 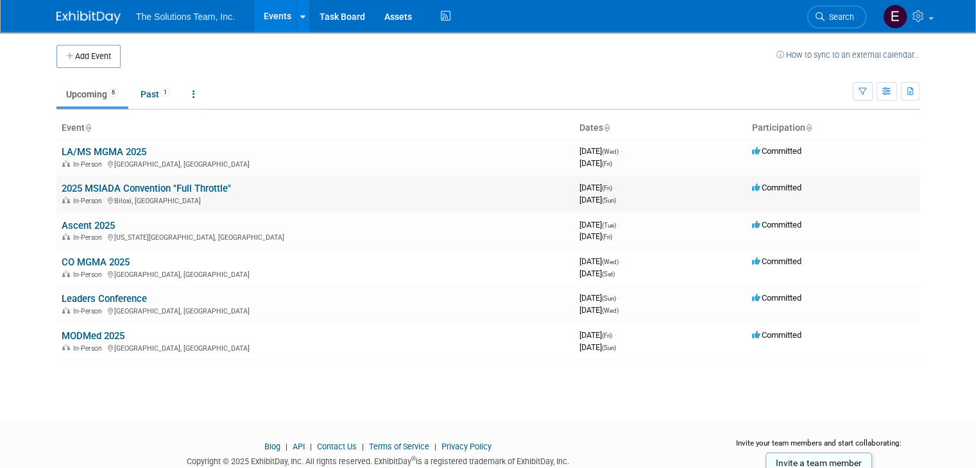 What do you see at coordinates (660, 128) in the screenshot?
I see `th: Dates` at bounding box center [660, 128].